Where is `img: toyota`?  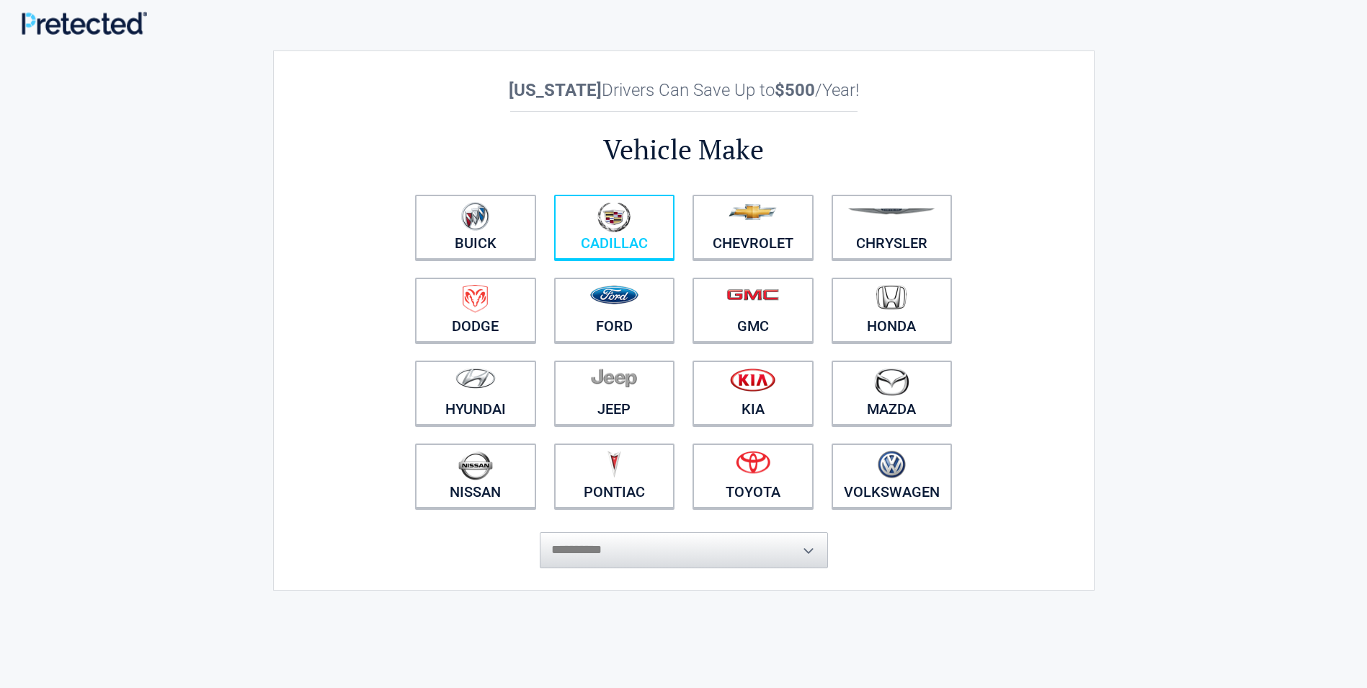 img: toyota is located at coordinates (753, 462).